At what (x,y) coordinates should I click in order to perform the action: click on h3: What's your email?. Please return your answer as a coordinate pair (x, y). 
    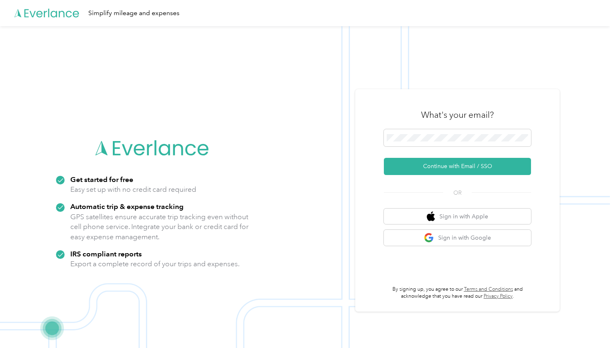
    Looking at the image, I should click on (458, 115).